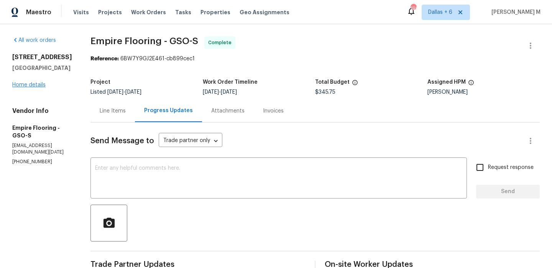 The width and height of the screenshot is (552, 268). I want to click on div: Invoices, so click(273, 111).